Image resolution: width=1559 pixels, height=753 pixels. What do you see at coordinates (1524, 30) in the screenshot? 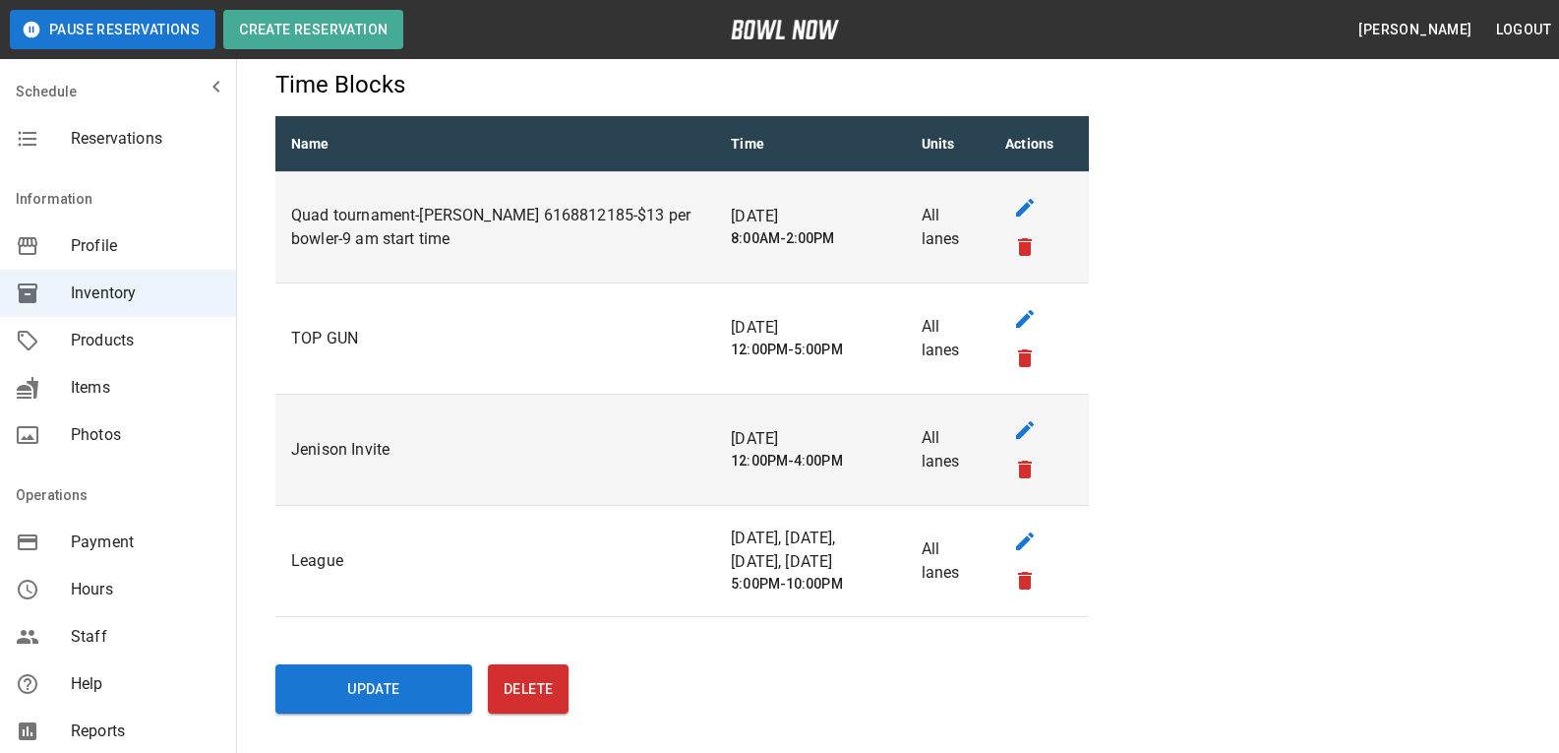
I see `button: Logout` at bounding box center [1524, 30].